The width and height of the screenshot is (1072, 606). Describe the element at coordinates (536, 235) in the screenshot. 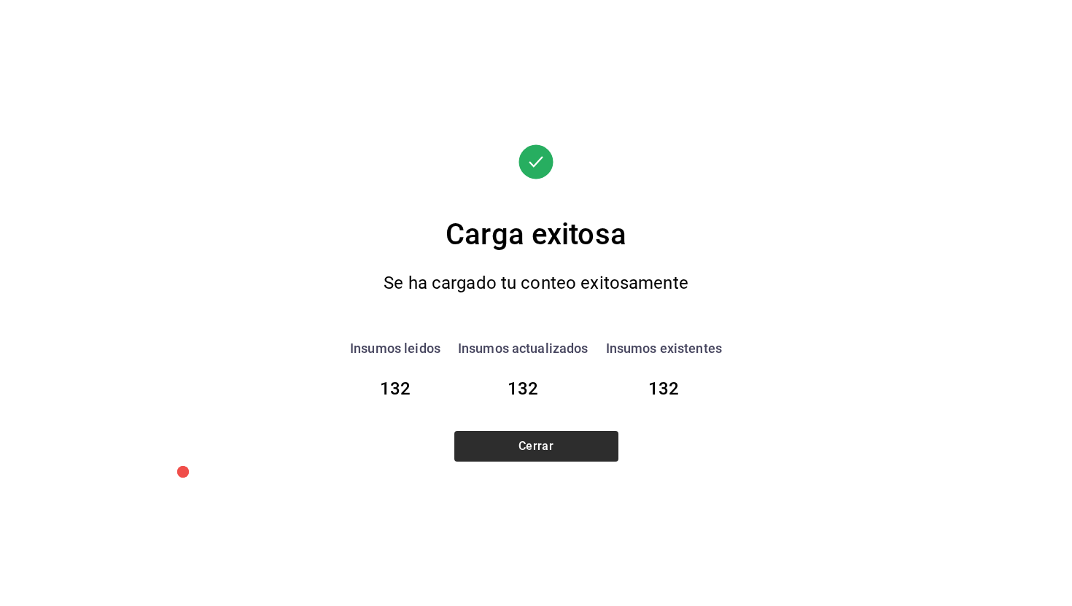

I see `div: Carga exitosa` at that location.